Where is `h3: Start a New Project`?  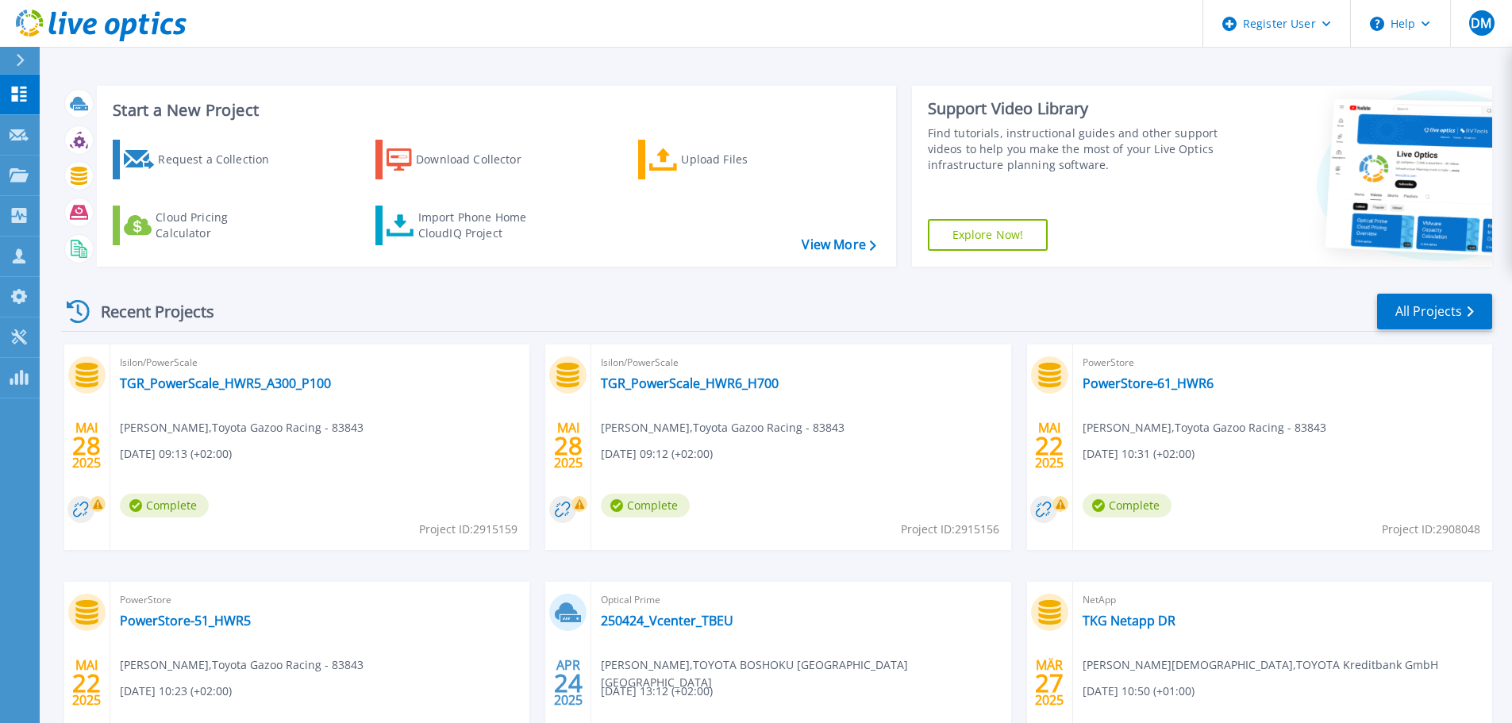
h3: Start a New Project is located at coordinates (494, 110).